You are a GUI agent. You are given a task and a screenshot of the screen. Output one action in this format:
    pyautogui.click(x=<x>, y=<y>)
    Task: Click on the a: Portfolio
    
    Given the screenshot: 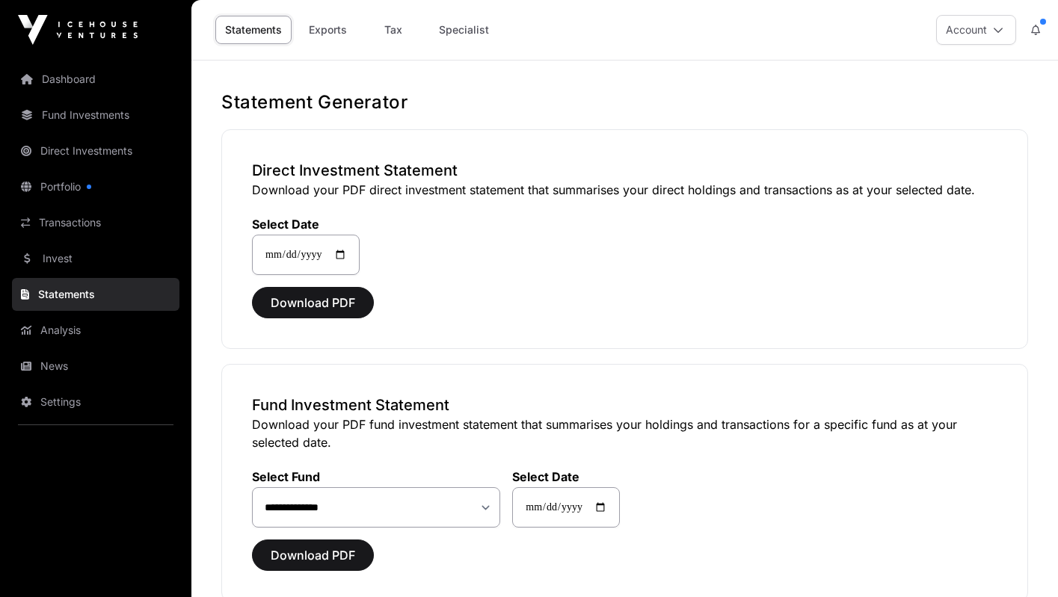 What is the action you would take?
    pyautogui.click(x=96, y=187)
    